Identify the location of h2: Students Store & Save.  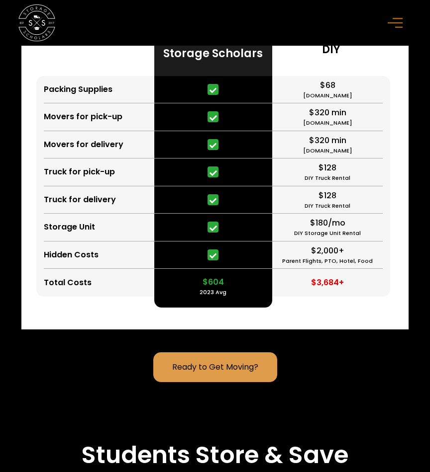
(215, 455).